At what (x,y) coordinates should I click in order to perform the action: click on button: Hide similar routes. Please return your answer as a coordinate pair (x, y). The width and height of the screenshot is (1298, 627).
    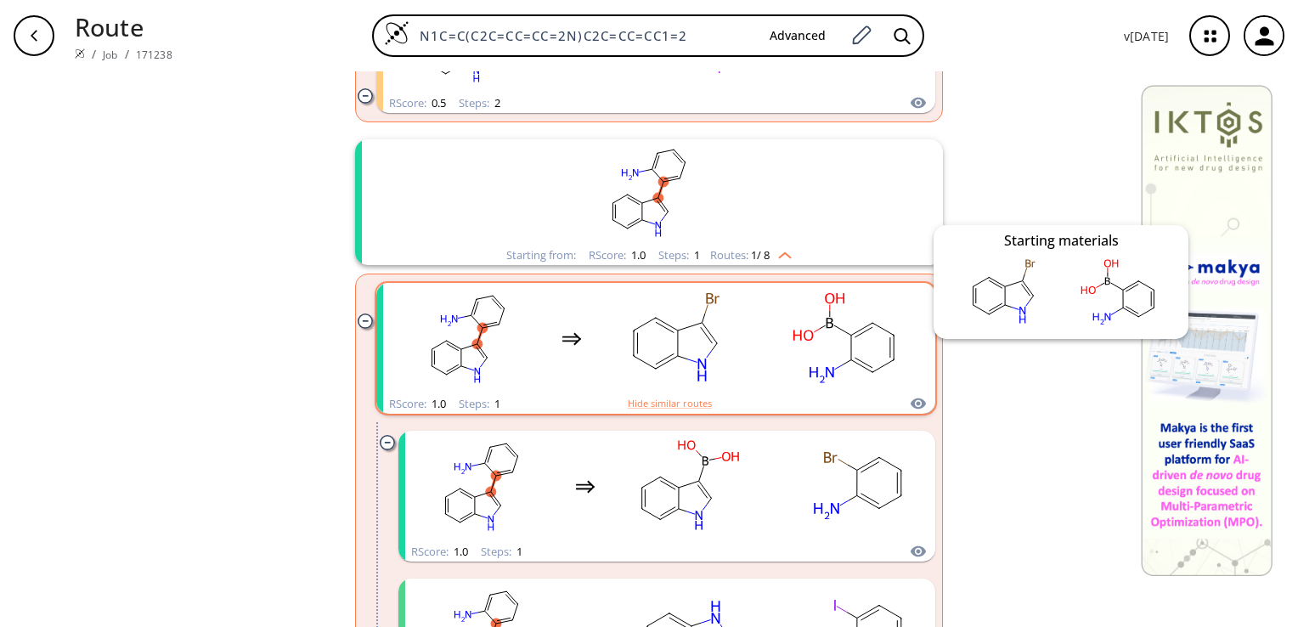
    Looking at the image, I should click on (670, 404).